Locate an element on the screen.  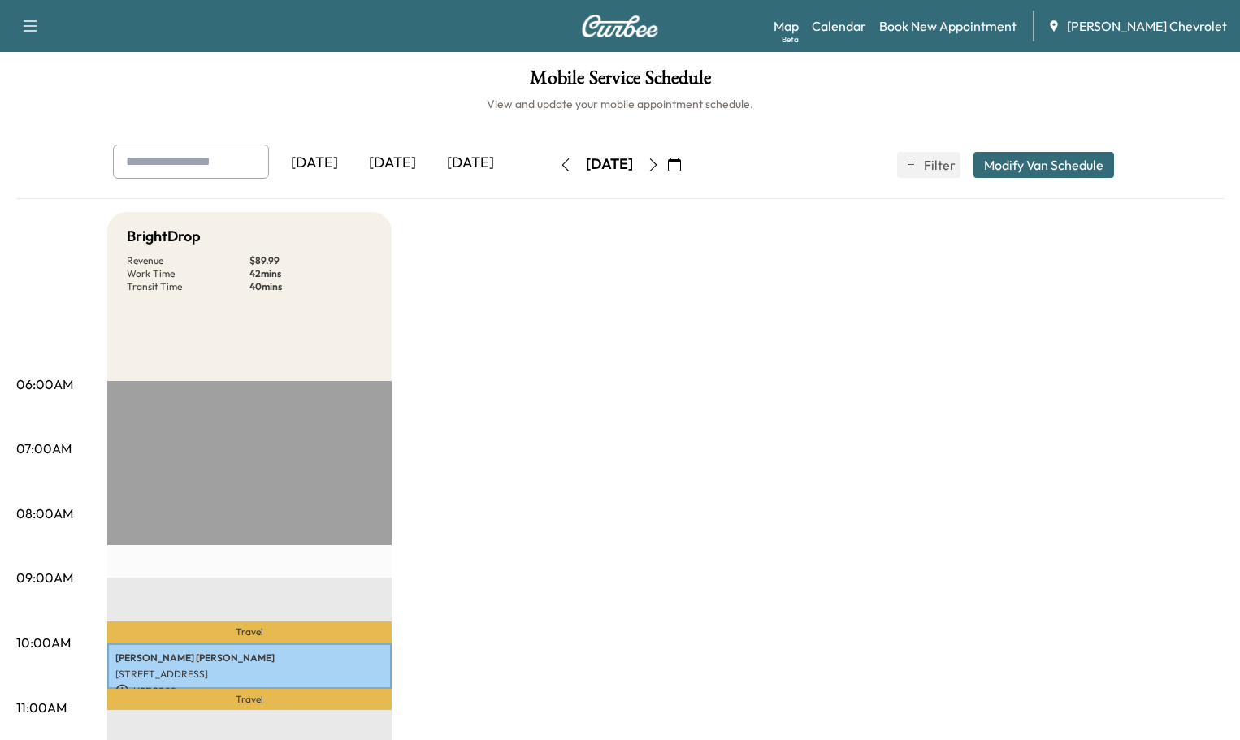
h6: View and update your mobile appointment schedule. is located at coordinates (620, 104).